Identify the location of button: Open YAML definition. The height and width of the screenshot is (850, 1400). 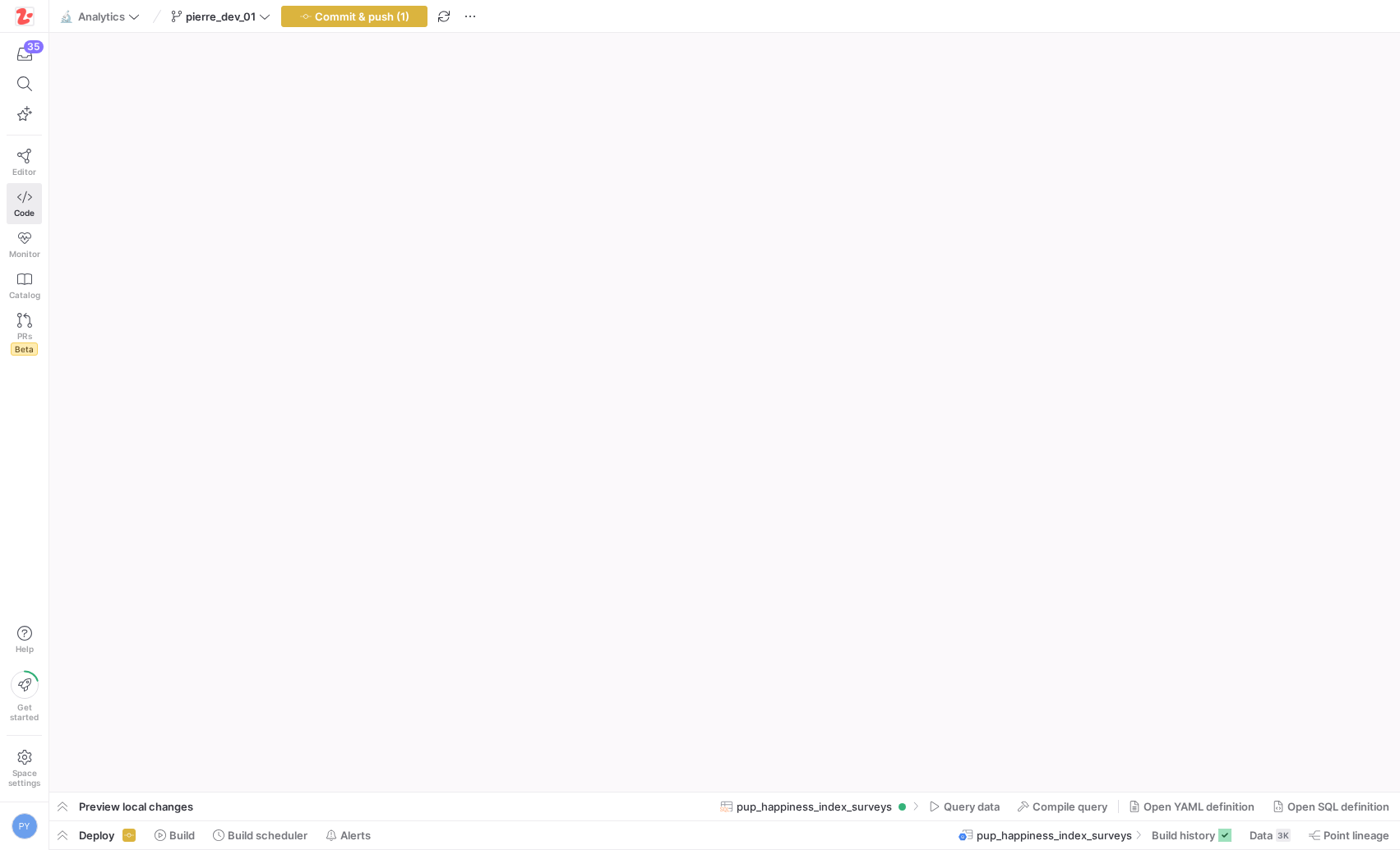
(1191, 807).